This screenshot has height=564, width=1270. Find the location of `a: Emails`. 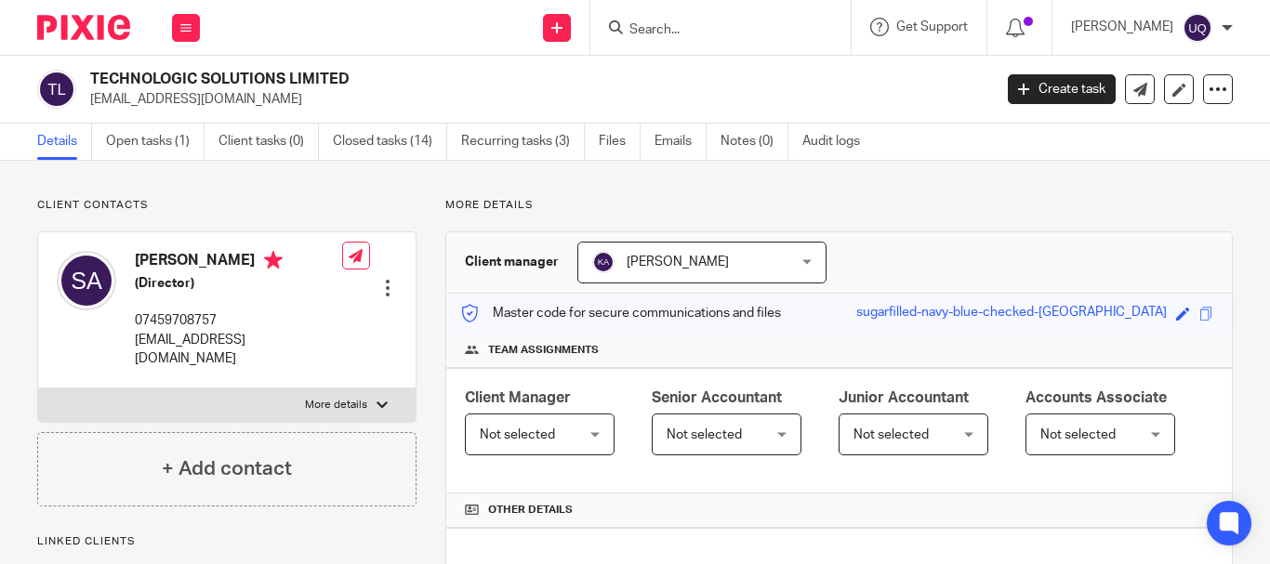

a: Emails is located at coordinates (681, 141).